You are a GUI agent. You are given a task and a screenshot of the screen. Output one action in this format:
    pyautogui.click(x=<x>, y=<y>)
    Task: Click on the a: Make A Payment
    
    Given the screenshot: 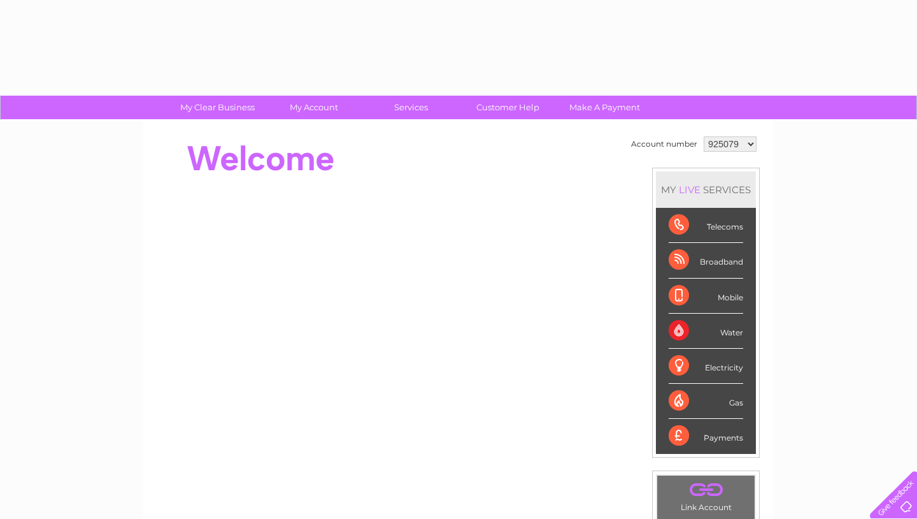 What is the action you would take?
    pyautogui.click(x=605, y=107)
    